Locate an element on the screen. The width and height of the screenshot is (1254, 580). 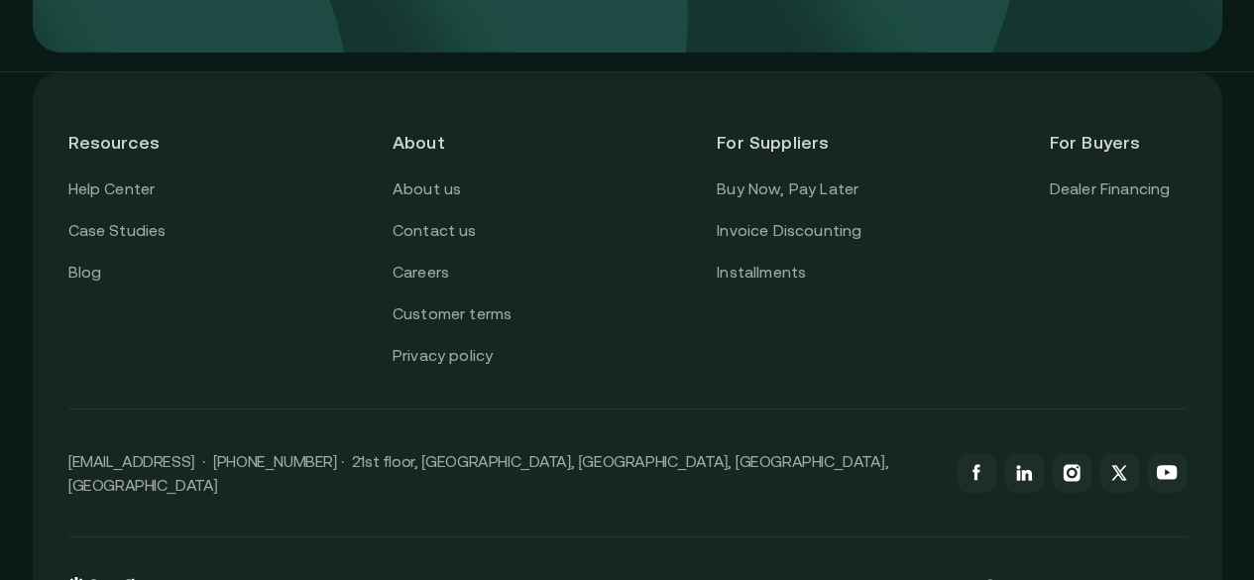
header: Resources is located at coordinates (137, 142).